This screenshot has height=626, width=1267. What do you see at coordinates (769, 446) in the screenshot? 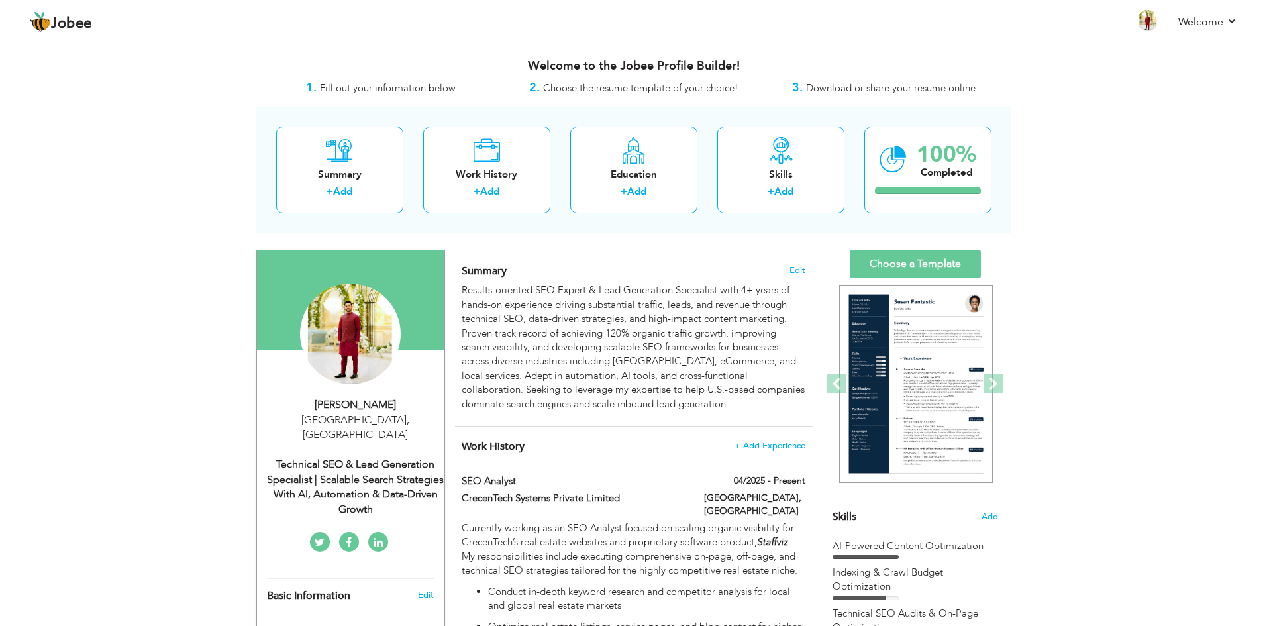
I see `span: + Add Experience` at bounding box center [769, 446].